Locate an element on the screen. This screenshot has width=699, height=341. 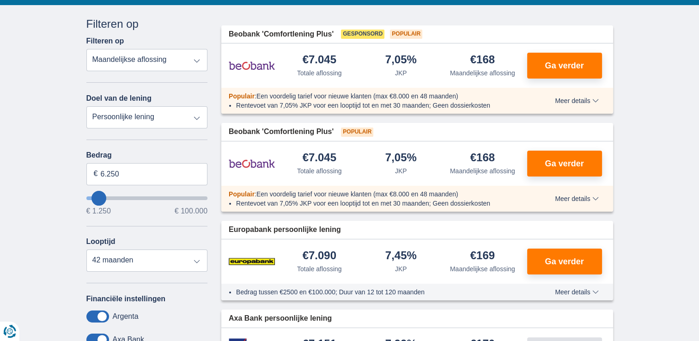
img: product.pl.alt Europabank is located at coordinates (252, 262).